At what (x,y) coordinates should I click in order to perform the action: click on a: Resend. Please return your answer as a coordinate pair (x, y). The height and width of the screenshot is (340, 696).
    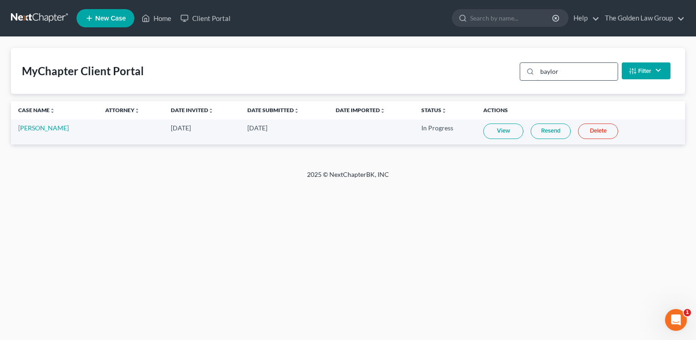
    Looking at the image, I should click on (551, 131).